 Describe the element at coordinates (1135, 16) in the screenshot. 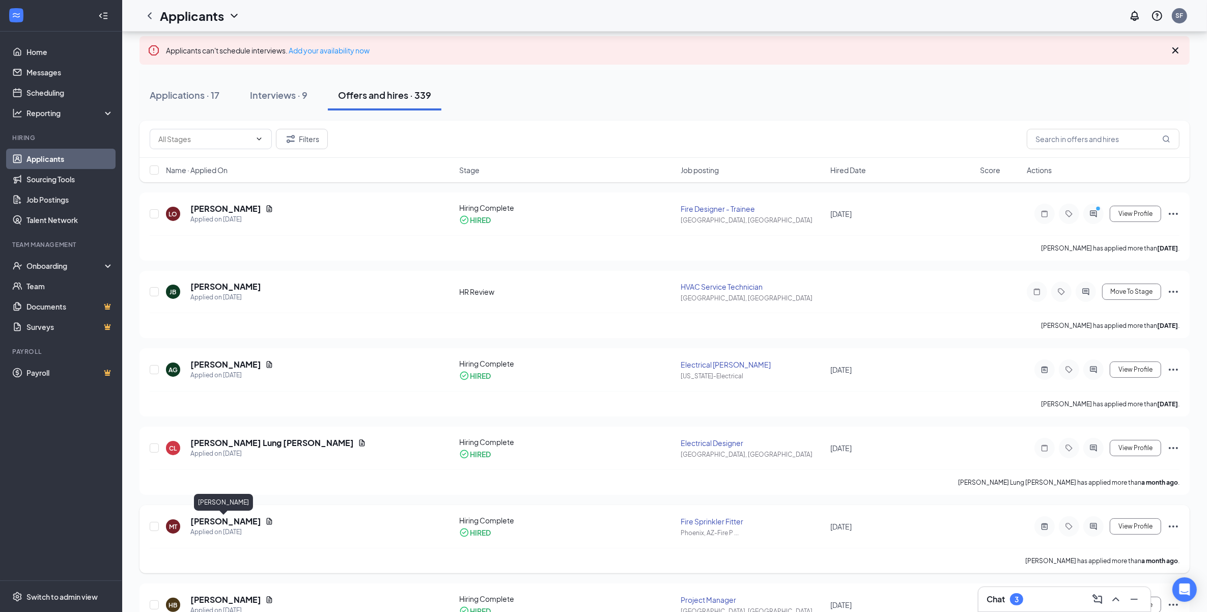

I see `svg: Notifications` at that location.